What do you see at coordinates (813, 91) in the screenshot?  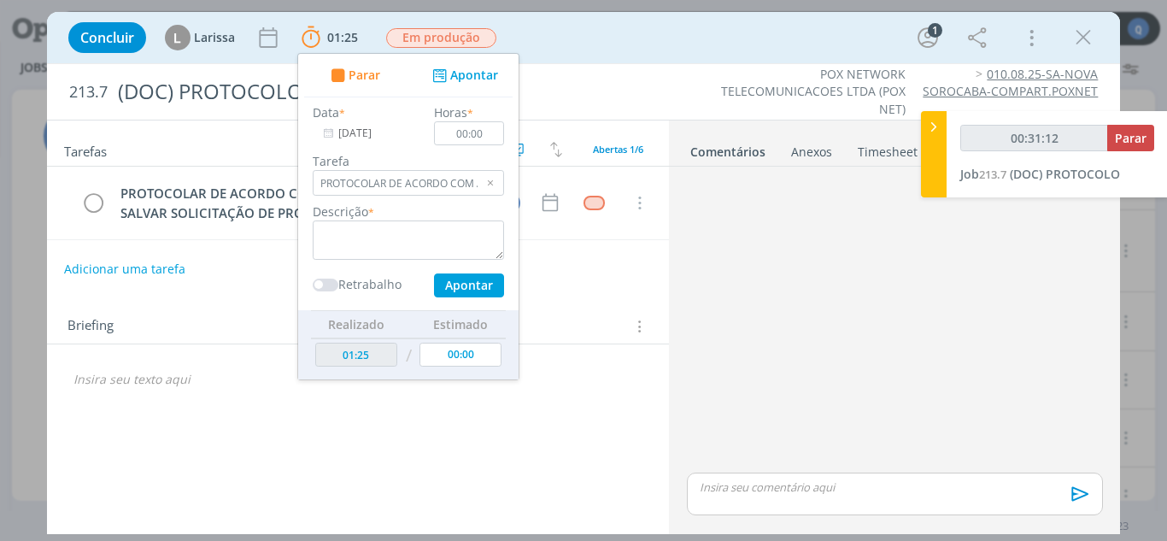 I see `a: POX NETWORK TELECOMUNICACOES LTDA (POX NET)` at bounding box center [813, 91].